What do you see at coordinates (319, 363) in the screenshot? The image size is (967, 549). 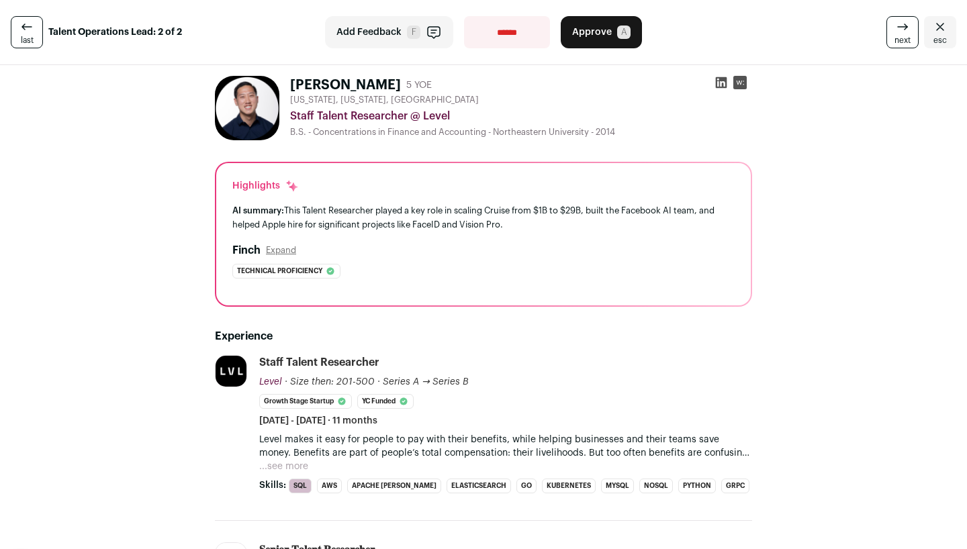 I see `div: Staff Talent Researcher` at bounding box center [319, 363].